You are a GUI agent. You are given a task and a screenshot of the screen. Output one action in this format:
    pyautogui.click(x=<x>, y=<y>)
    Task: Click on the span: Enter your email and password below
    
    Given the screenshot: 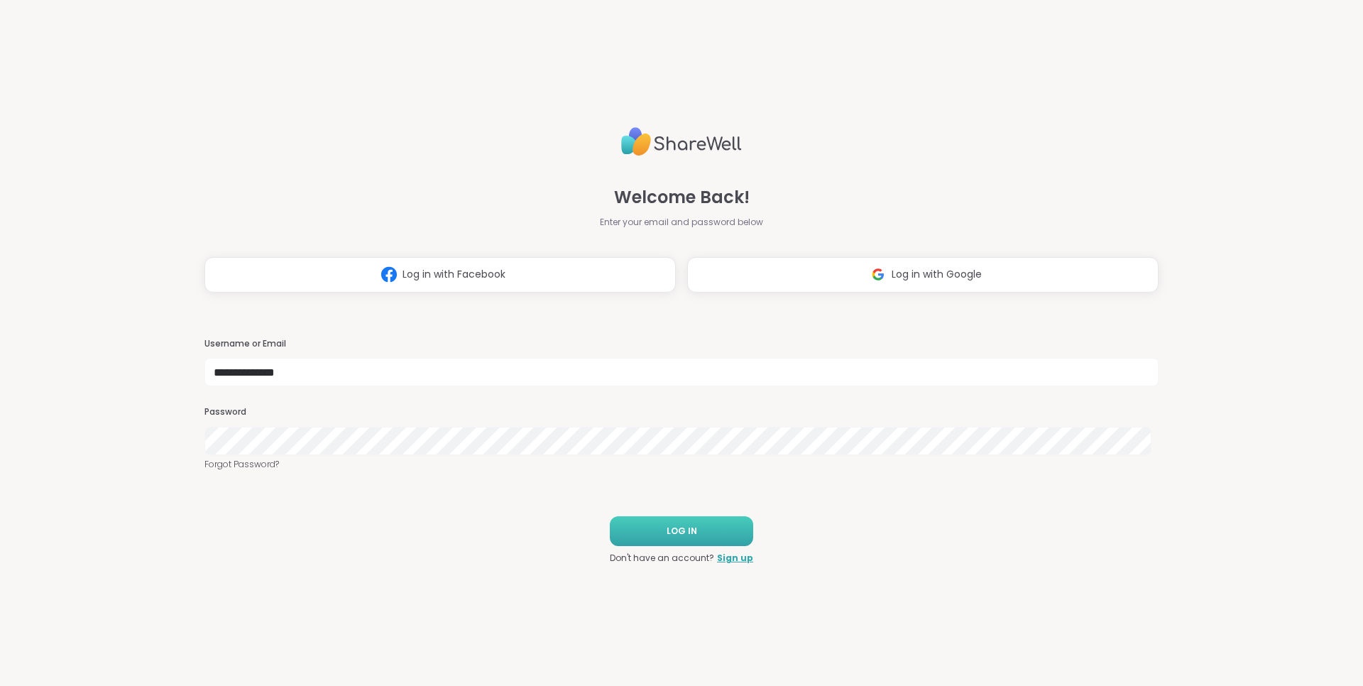 What is the action you would take?
    pyautogui.click(x=681, y=222)
    